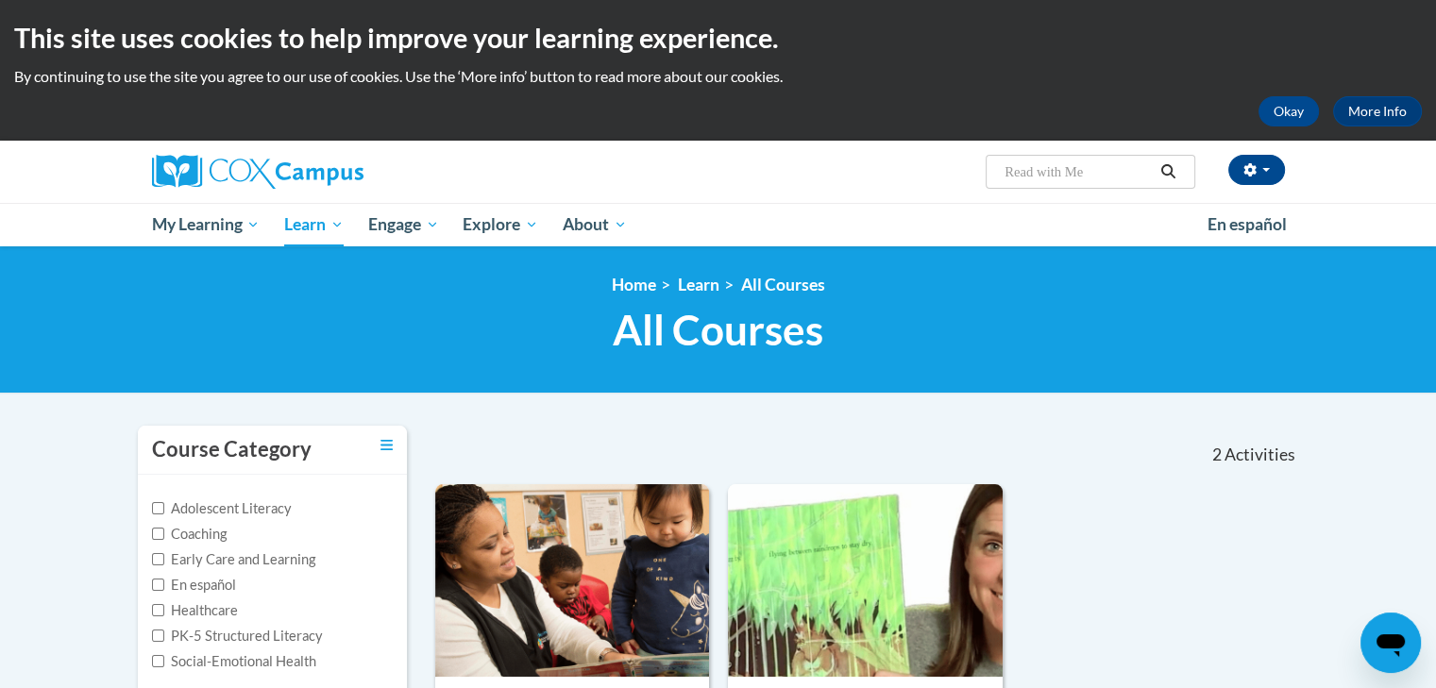 Image resolution: width=1436 pixels, height=688 pixels. What do you see at coordinates (205, 225) in the screenshot?
I see `span: My Learning` at bounding box center [205, 225].